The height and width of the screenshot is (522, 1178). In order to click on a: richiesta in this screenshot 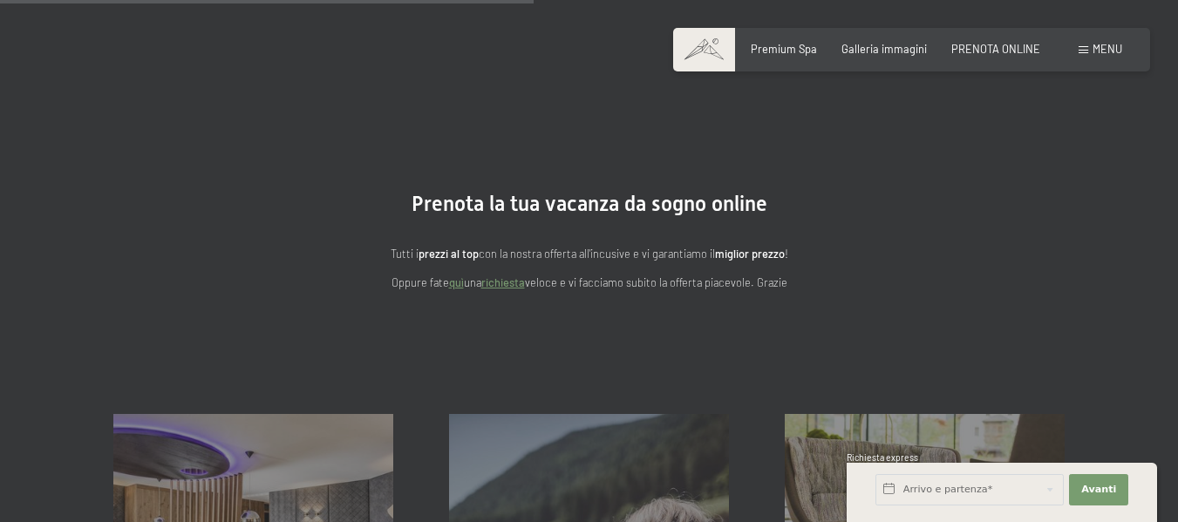, I will do `click(503, 282)`.